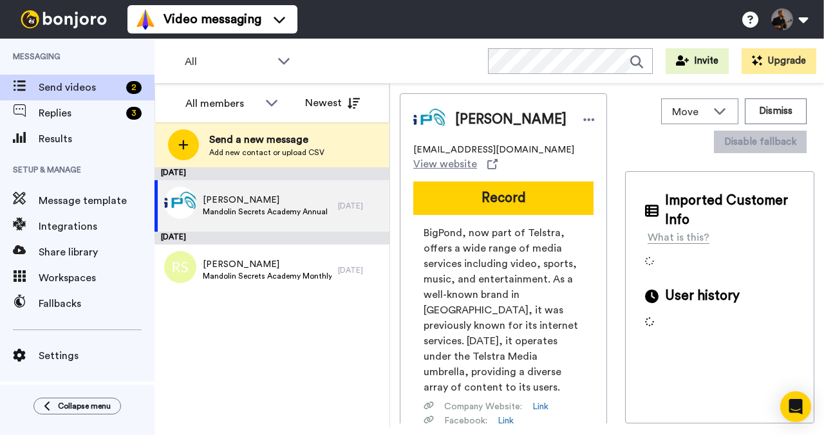  I want to click on span: Facebook :, so click(465, 421).